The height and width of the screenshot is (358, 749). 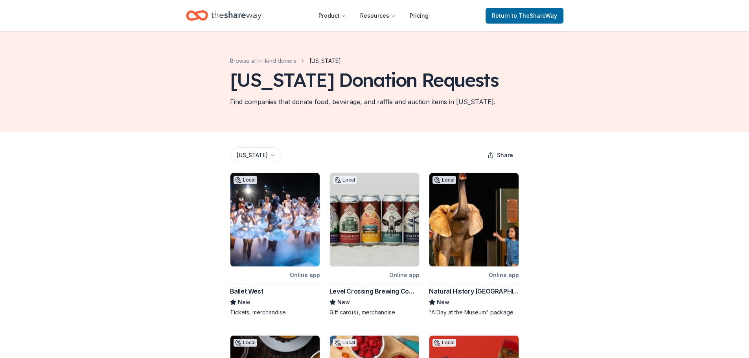 I want to click on img: Image for Natural History Museum of Utah, so click(x=474, y=220).